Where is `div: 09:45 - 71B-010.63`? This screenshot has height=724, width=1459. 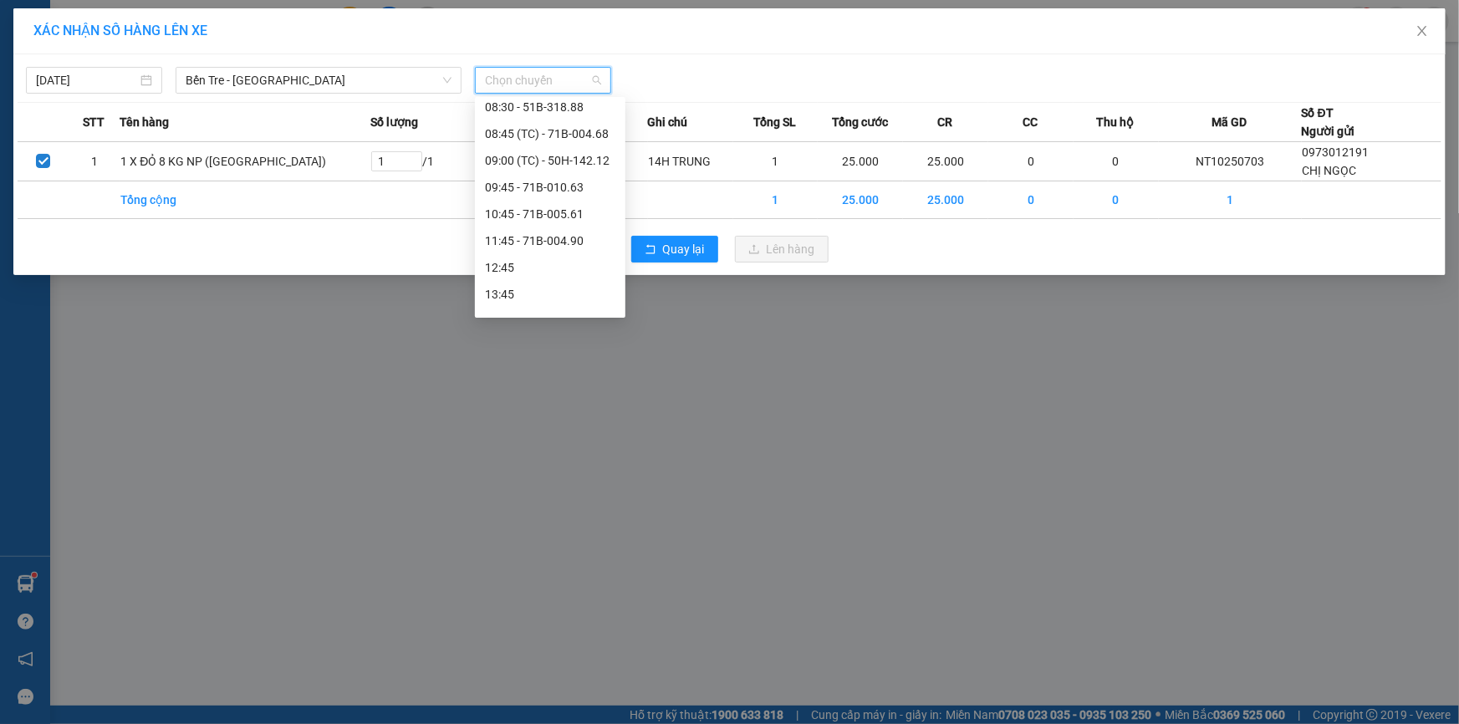 div: 09:45 - 71B-010.63 is located at coordinates (550, 187).